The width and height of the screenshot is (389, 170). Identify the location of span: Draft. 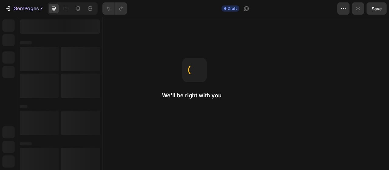
(232, 9).